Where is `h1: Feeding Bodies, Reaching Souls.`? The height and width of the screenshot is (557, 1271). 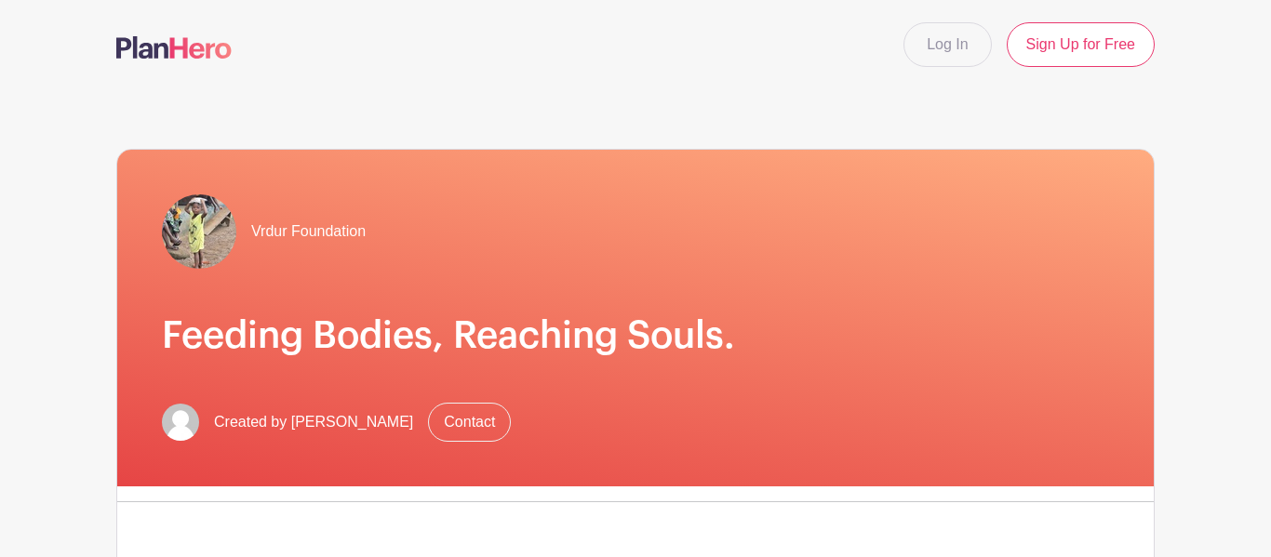
h1: Feeding Bodies, Reaching Souls. is located at coordinates (635, 336).